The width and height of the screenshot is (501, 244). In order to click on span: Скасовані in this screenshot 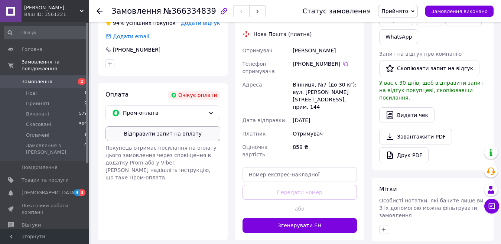, I will do `click(39, 124)`.